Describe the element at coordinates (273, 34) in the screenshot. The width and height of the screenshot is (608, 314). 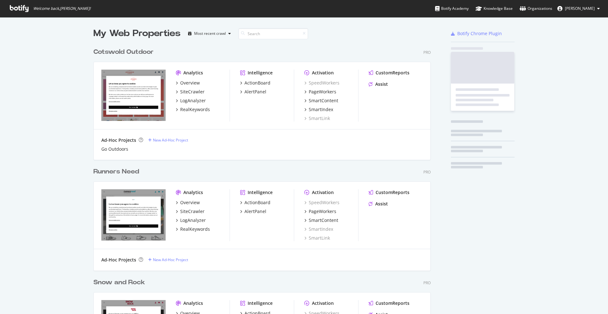
I see `input: Search` at that location.